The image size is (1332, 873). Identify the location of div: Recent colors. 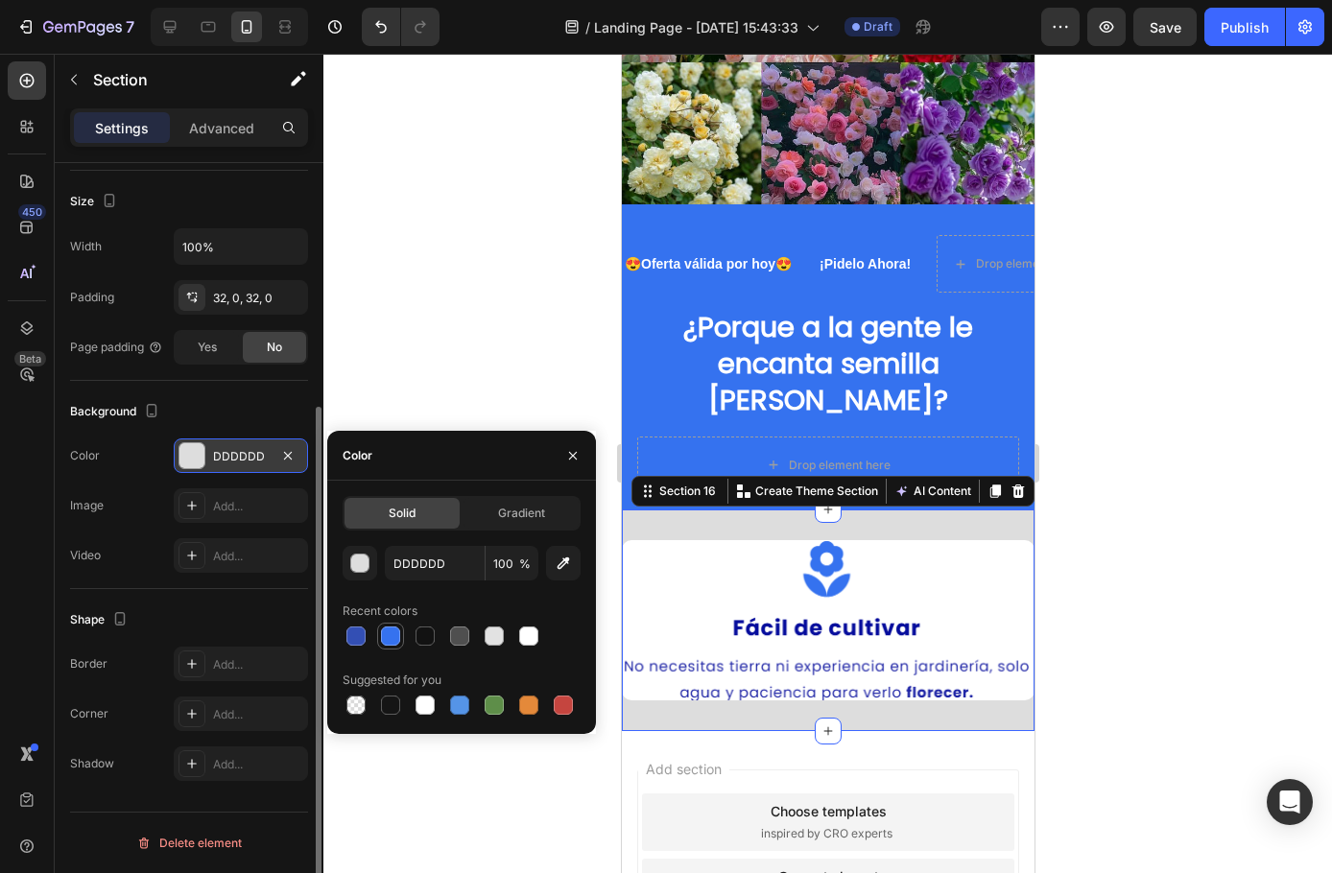
(380, 611).